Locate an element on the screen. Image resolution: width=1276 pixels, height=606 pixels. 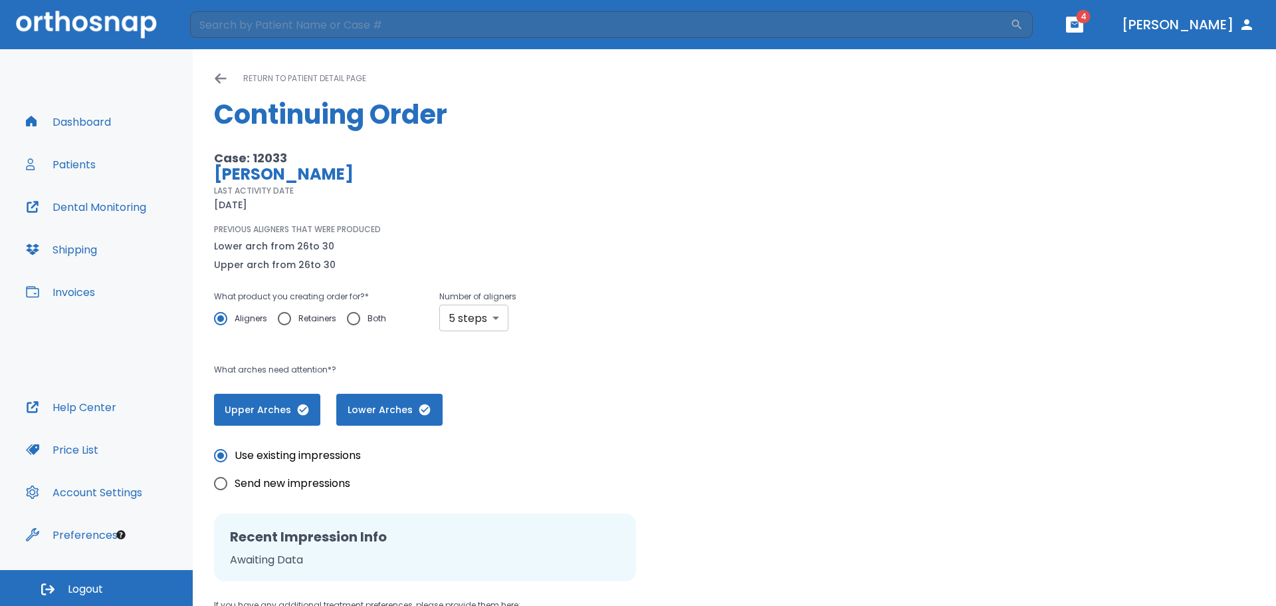
a: Patients is located at coordinates (60, 164).